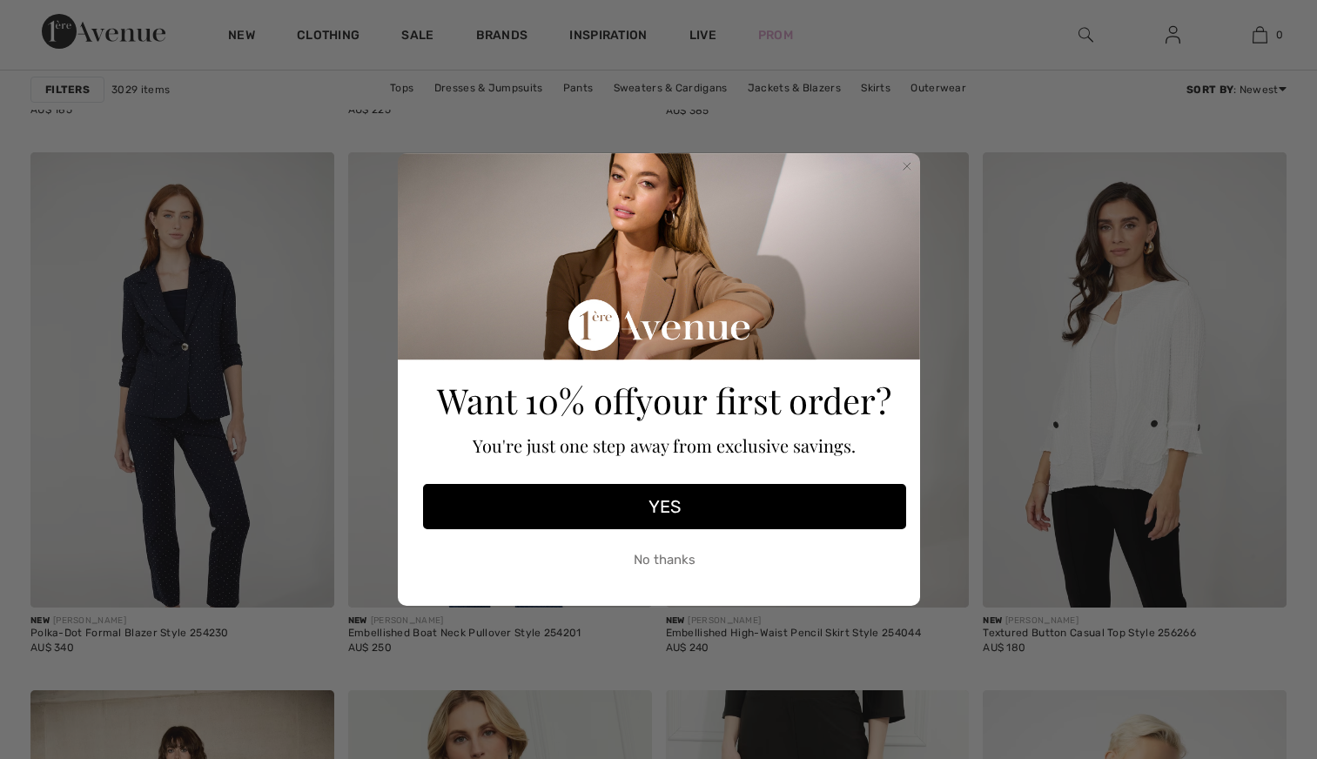  What do you see at coordinates (536, 399) in the screenshot?
I see `span: Want 10% off` at bounding box center [536, 399].